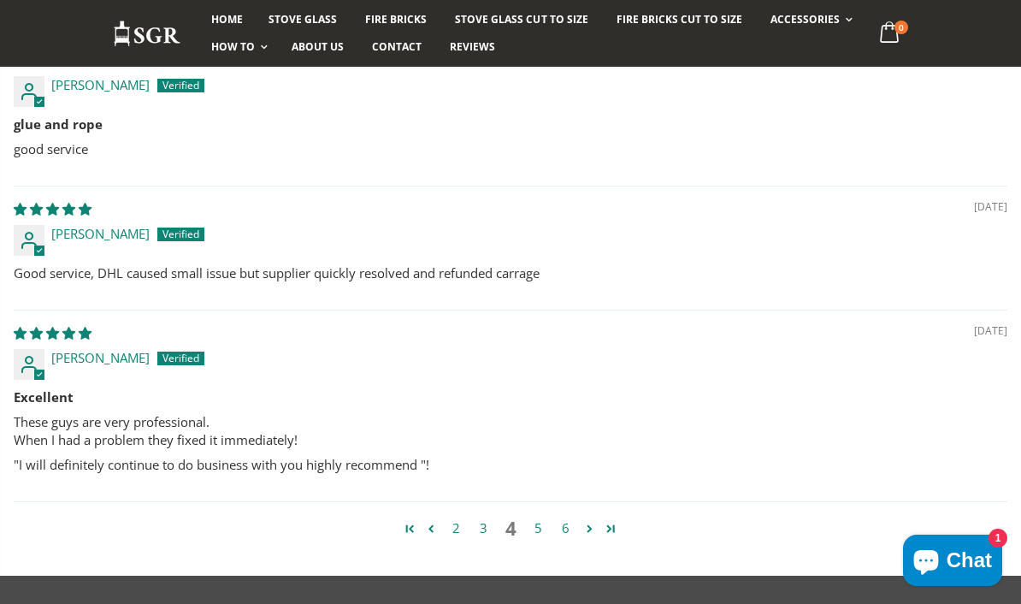 The image size is (1021, 604). What do you see at coordinates (317, 47) in the screenshot?
I see `a: About us` at bounding box center [317, 47].